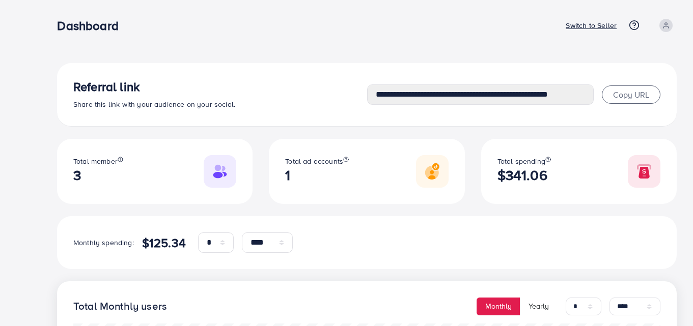 This screenshot has height=326, width=693. Describe the element at coordinates (220, 87) in the screenshot. I see `h3: Referral link` at that location.